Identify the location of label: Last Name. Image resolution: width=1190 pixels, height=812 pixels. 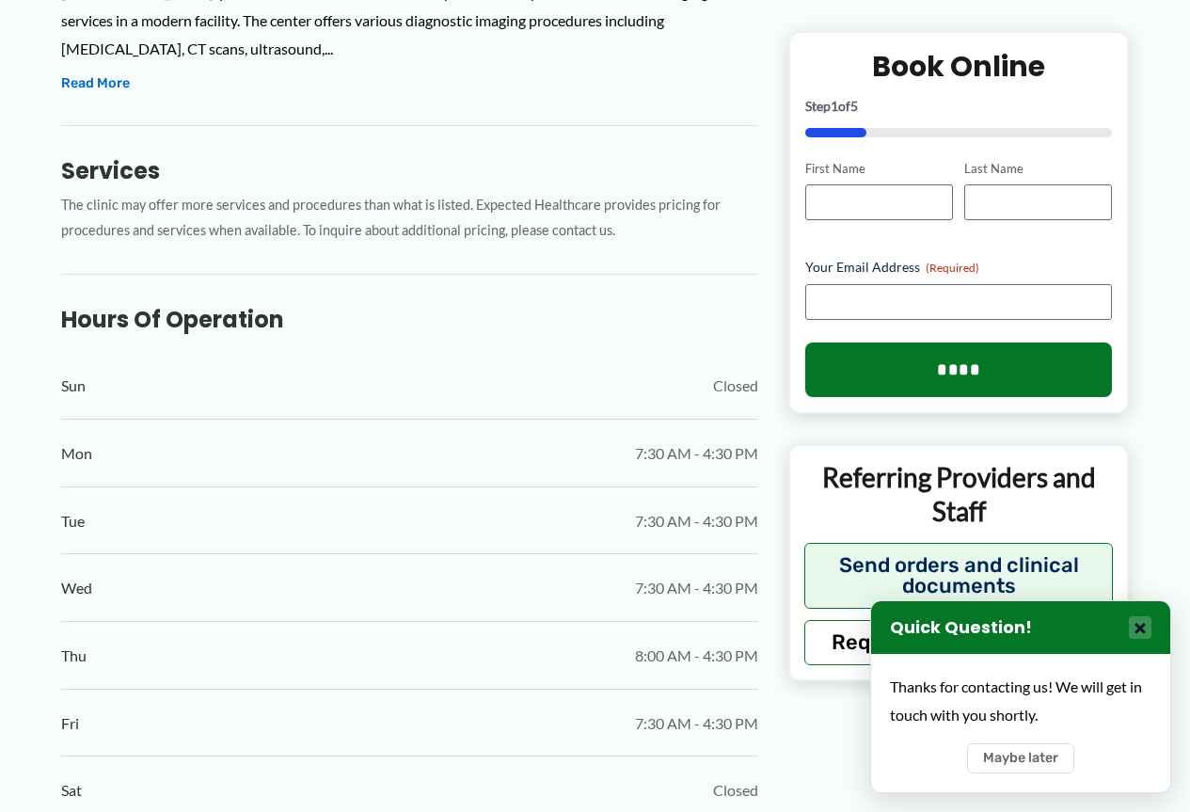
(1038, 167).